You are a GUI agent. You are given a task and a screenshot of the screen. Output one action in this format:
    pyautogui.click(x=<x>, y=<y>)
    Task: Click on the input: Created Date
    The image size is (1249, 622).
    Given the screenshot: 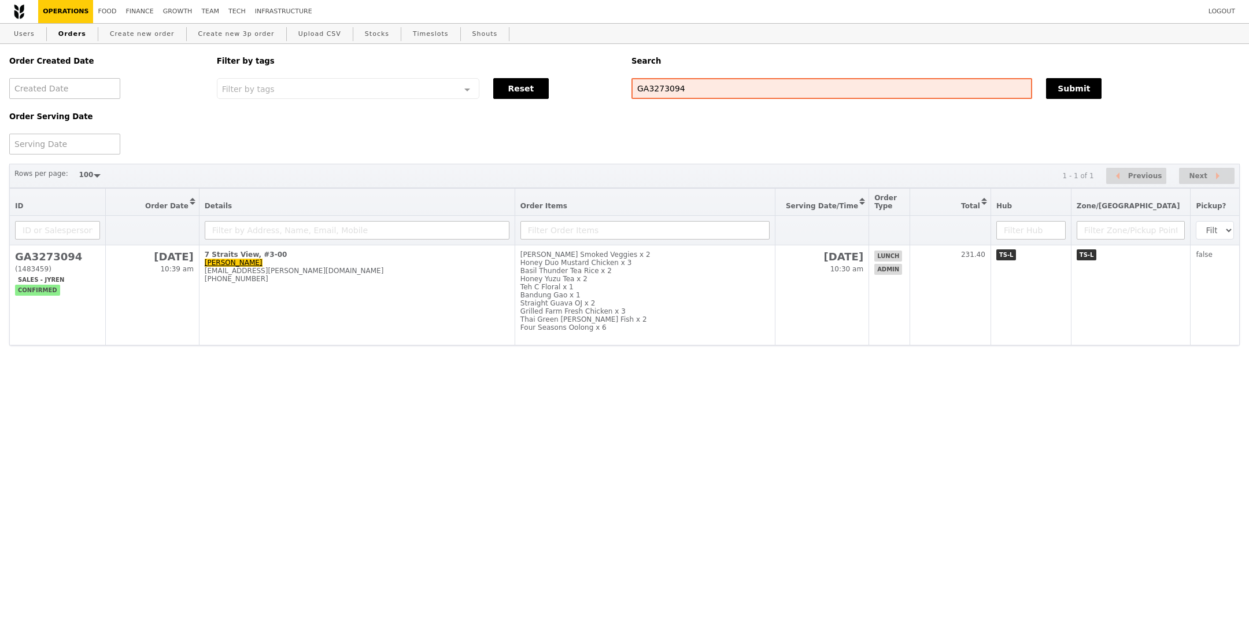 What is the action you would take?
    pyautogui.click(x=65, y=88)
    